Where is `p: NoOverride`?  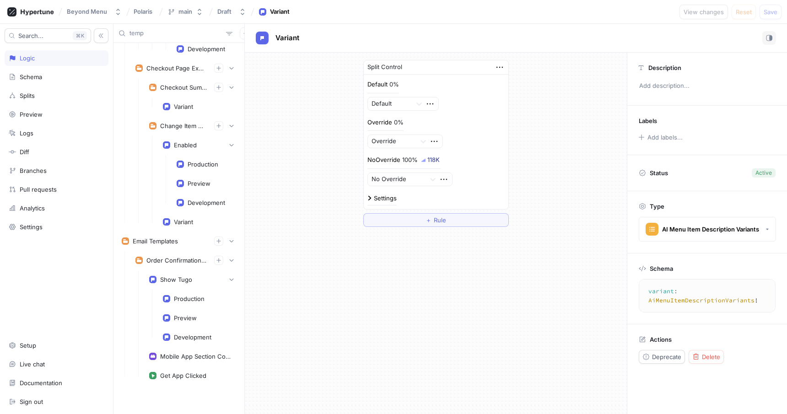
p: NoOverride is located at coordinates (384, 160).